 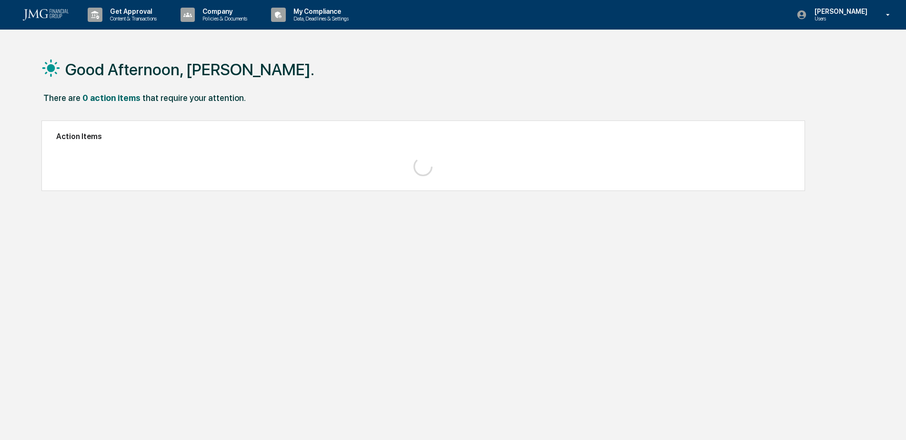 What do you see at coordinates (223, 19) in the screenshot?
I see `p: Policies & Documents` at bounding box center [223, 19].